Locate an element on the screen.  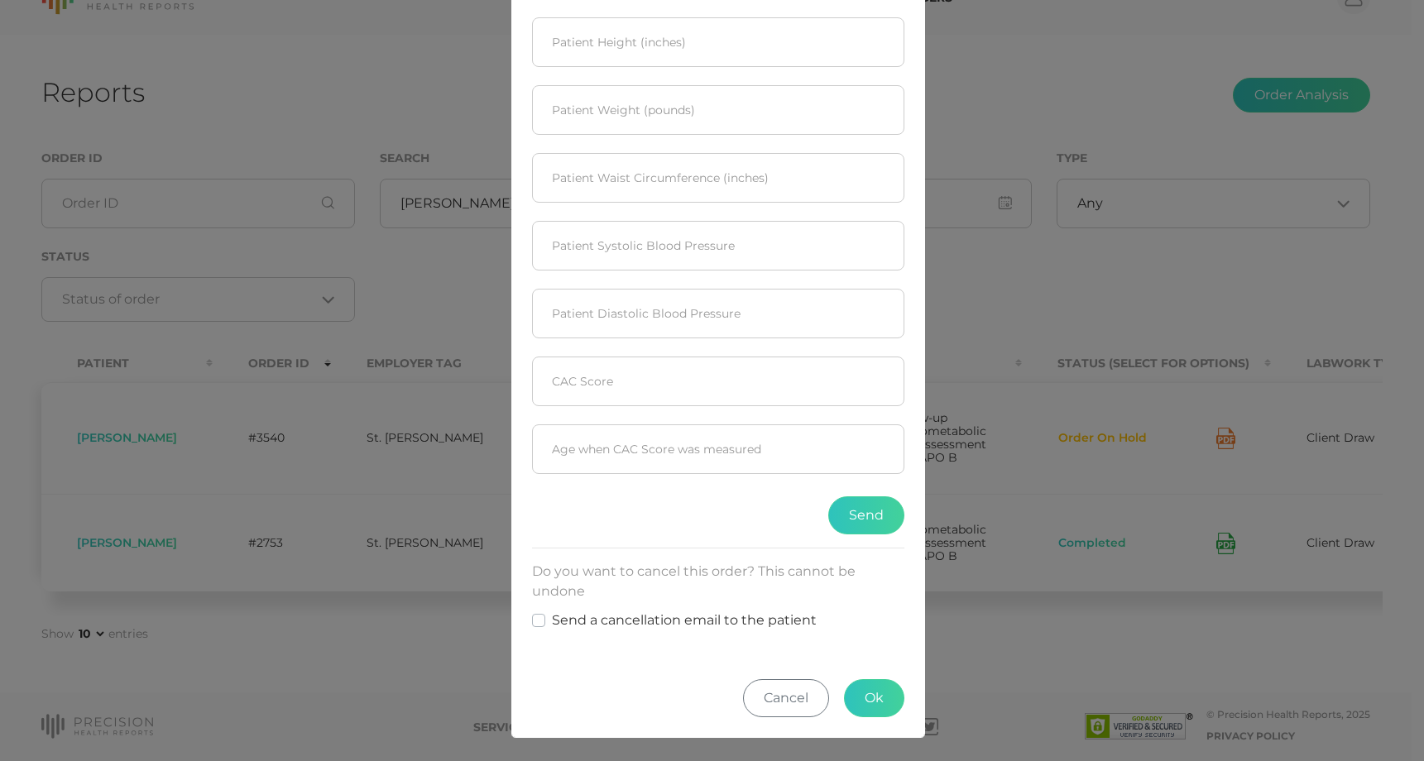
button: Ok is located at coordinates (874, 698).